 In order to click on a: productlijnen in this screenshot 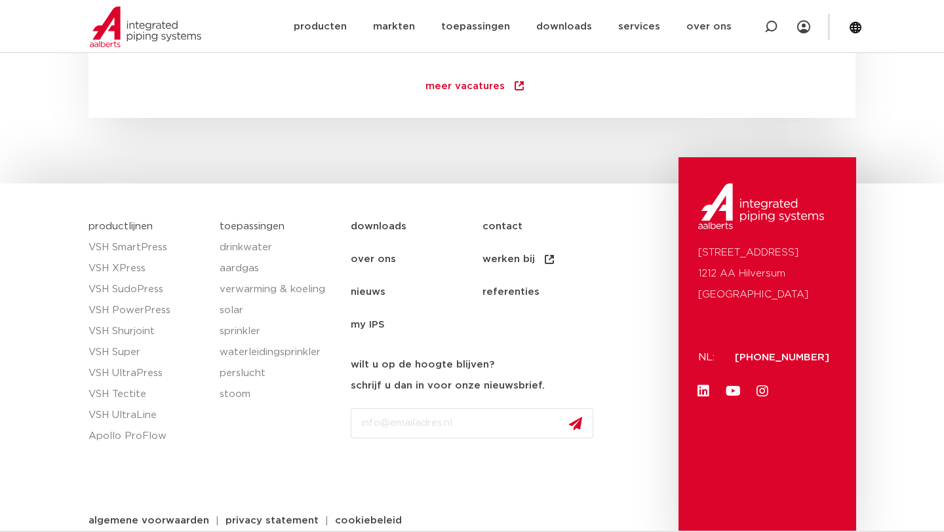, I will do `click(121, 226)`.